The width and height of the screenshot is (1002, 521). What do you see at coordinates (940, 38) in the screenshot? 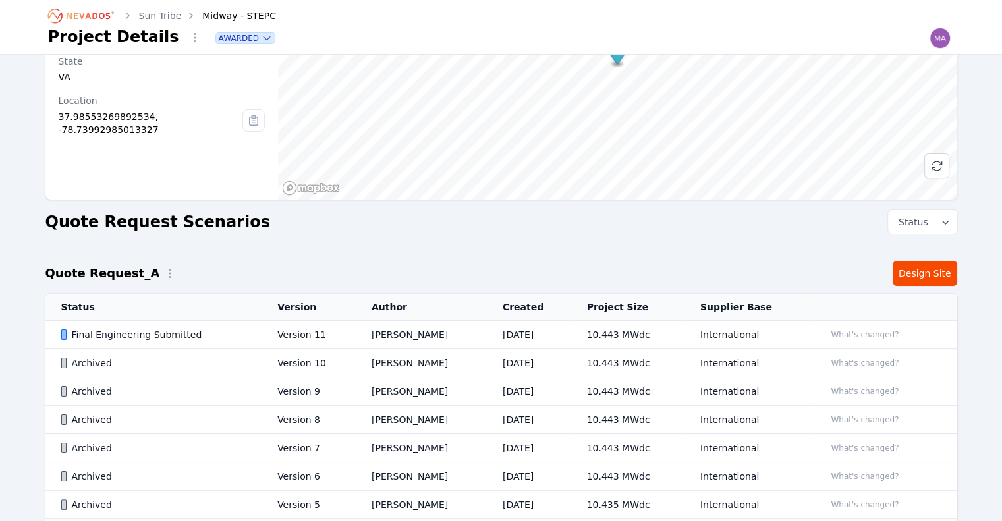
I see `img: matthew.breyfogle@nevados.solar` at bounding box center [940, 38].